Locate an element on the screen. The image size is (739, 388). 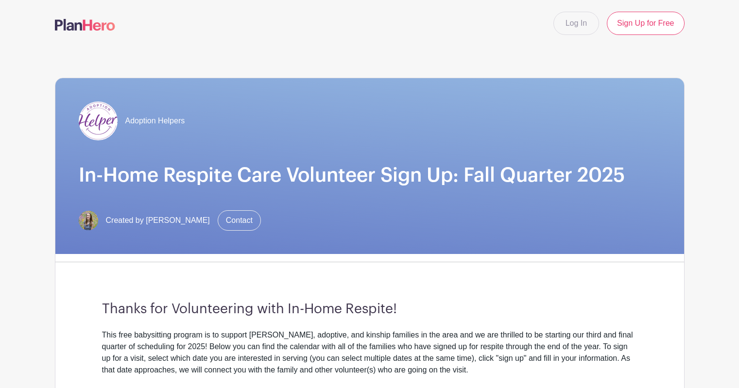
a: Log In is located at coordinates (577, 23).